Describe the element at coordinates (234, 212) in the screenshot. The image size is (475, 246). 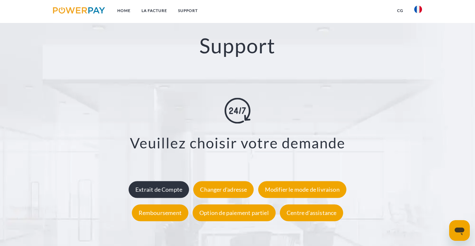
I see `a: Option de paiement partiel` at that location.